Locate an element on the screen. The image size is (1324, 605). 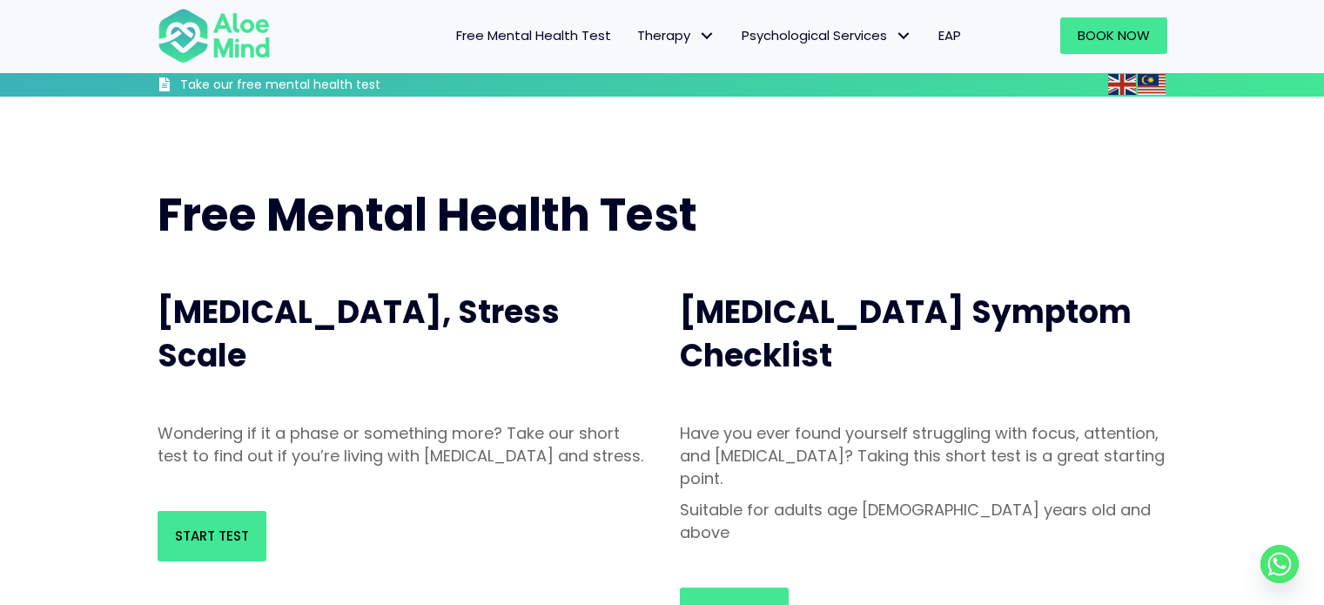
span: Therapy is located at coordinates (676, 35).